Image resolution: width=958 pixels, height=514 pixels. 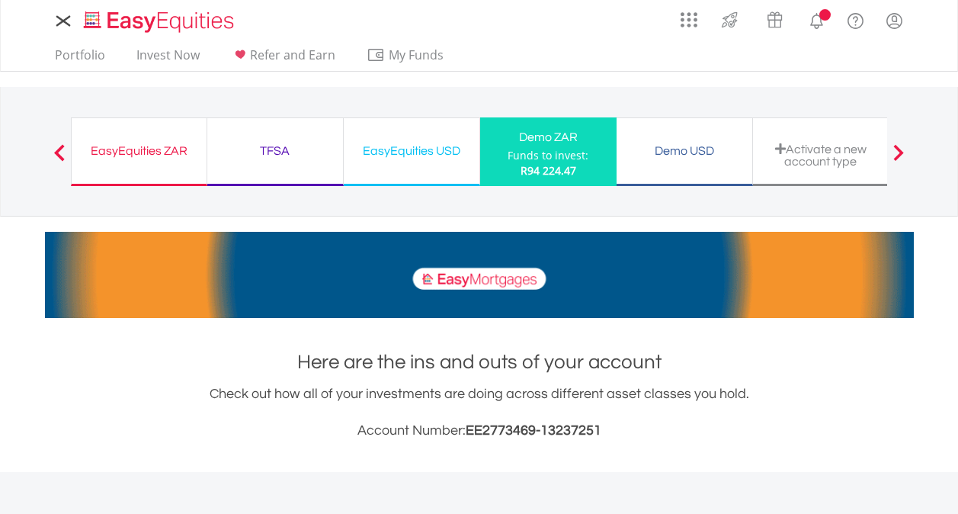 What do you see at coordinates (689, 20) in the screenshot?
I see `img: grid-menu-icon.svg` at bounding box center [689, 20].